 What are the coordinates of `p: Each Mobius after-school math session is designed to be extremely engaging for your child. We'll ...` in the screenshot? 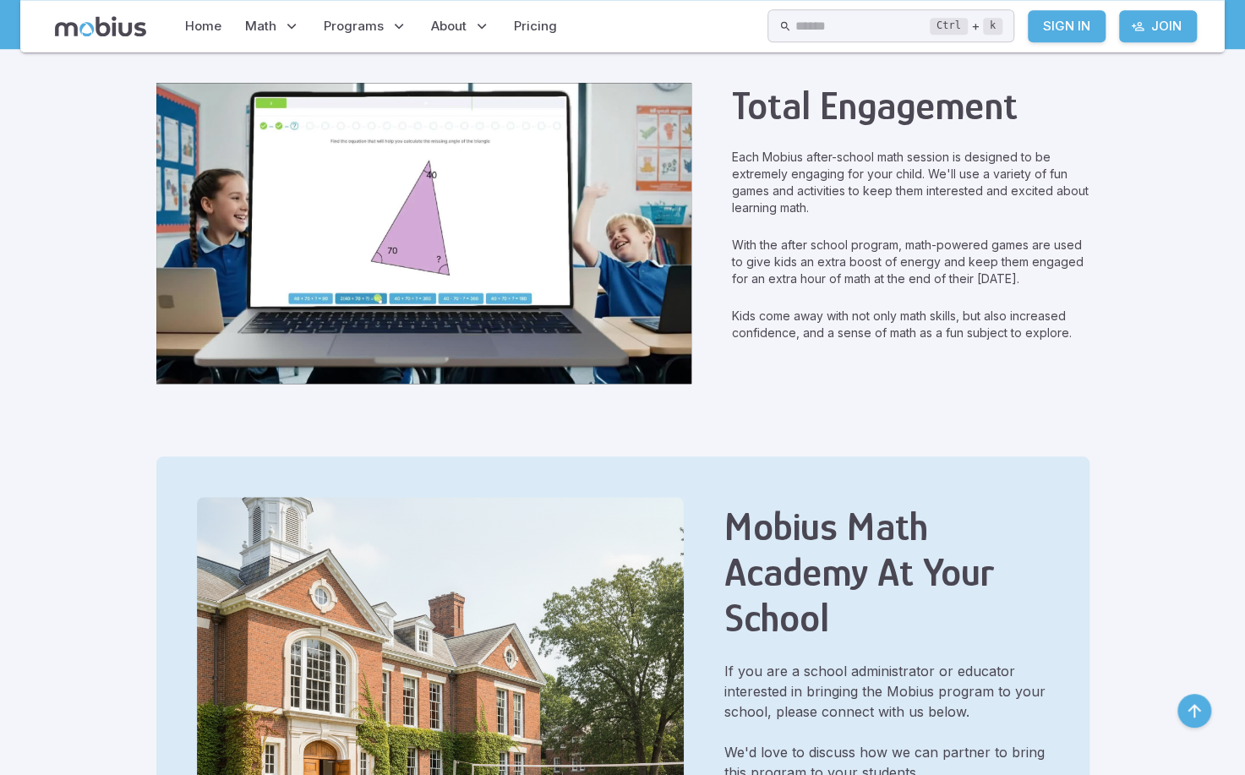 It's located at (910, 183).